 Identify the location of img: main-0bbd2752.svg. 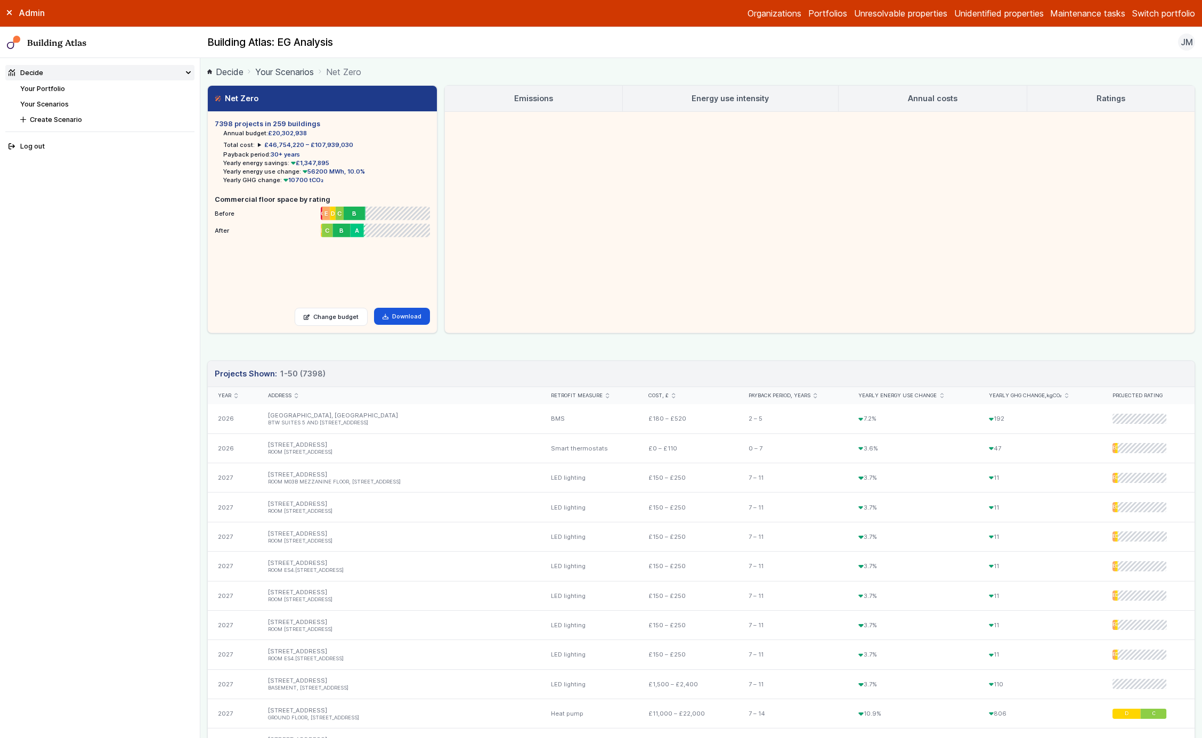
(14, 43).